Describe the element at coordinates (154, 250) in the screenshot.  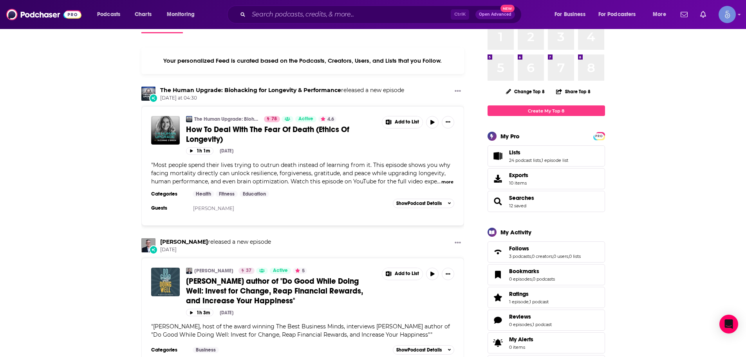
I see `div: New Episode` at that location.